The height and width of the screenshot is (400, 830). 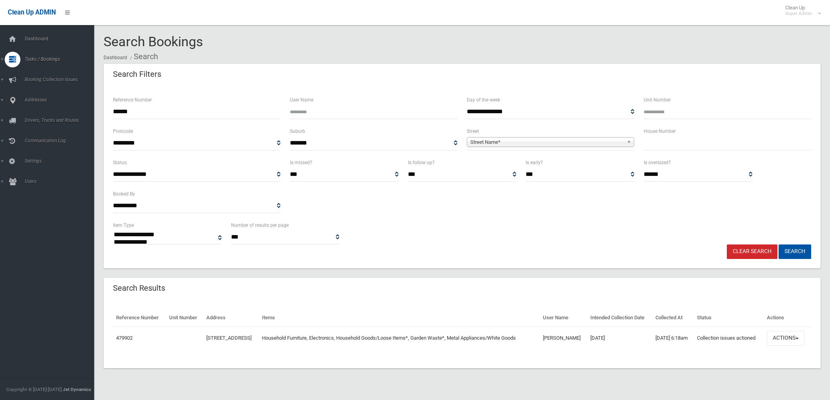 I want to click on label: Suburb, so click(x=297, y=131).